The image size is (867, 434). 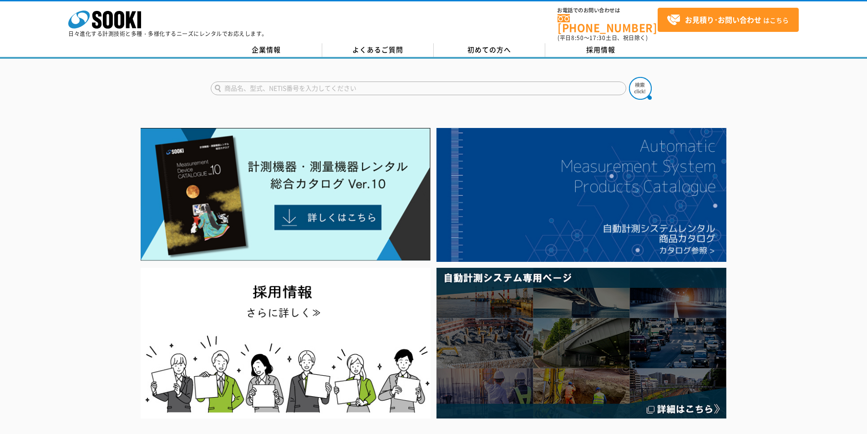 I want to click on p: 日々進化する計測技術と多種・多様化するニーズにレンタルでお応えします。, so click(x=168, y=34).